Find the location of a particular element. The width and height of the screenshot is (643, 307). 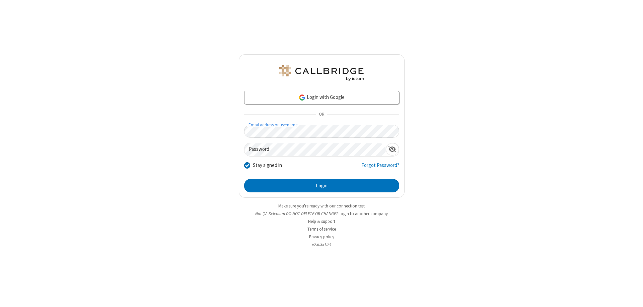

span: OR is located at coordinates (322, 115).